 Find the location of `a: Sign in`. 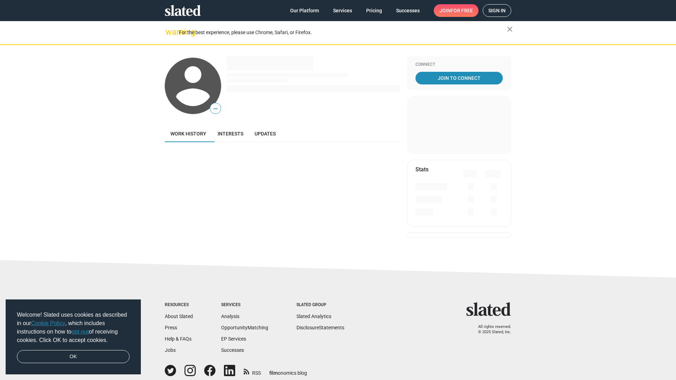

a: Sign in is located at coordinates (497, 11).